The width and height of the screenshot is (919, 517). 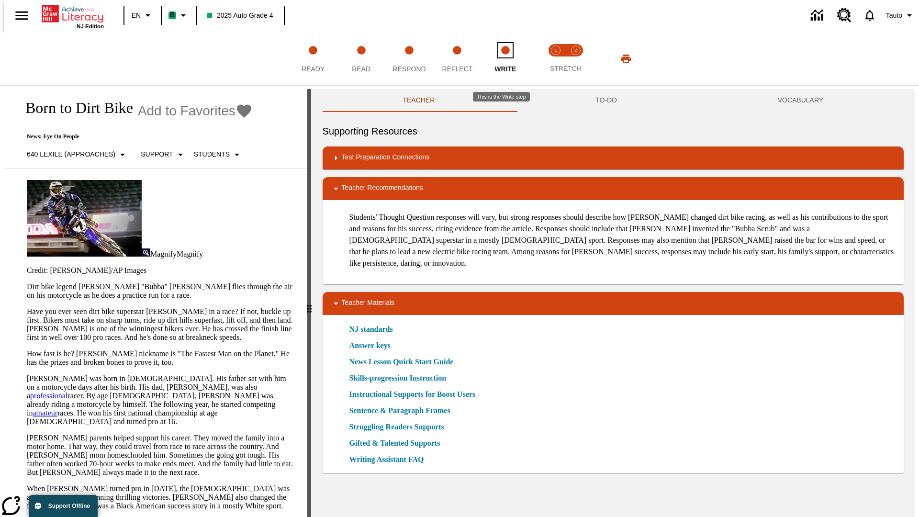 What do you see at coordinates (370, 346) in the screenshot?
I see `a: Answer keys, Will open in new browser window or tab` at bounding box center [370, 346].